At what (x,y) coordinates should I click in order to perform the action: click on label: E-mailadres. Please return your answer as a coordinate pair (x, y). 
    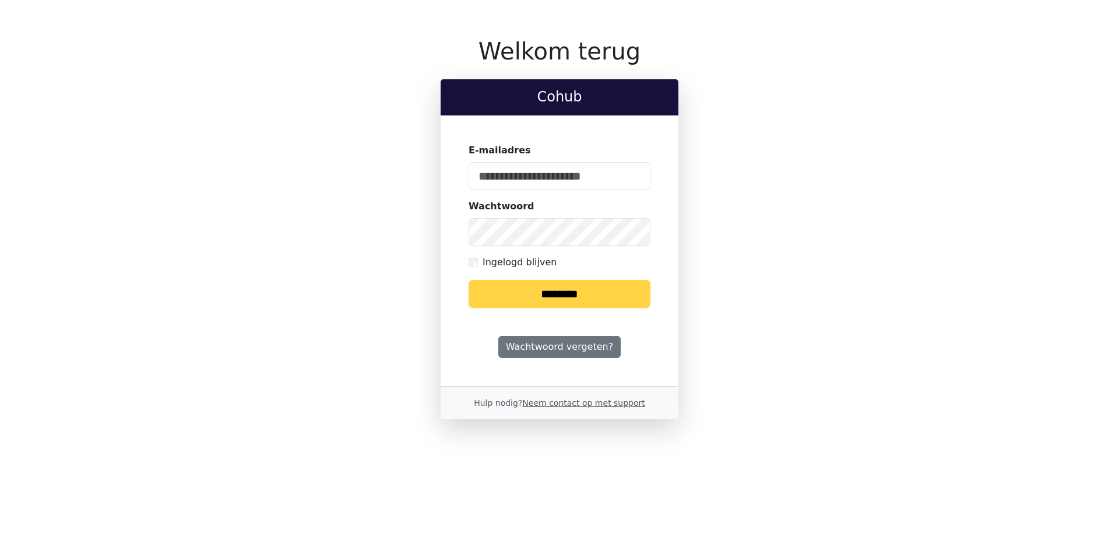
    Looking at the image, I should click on (500, 150).